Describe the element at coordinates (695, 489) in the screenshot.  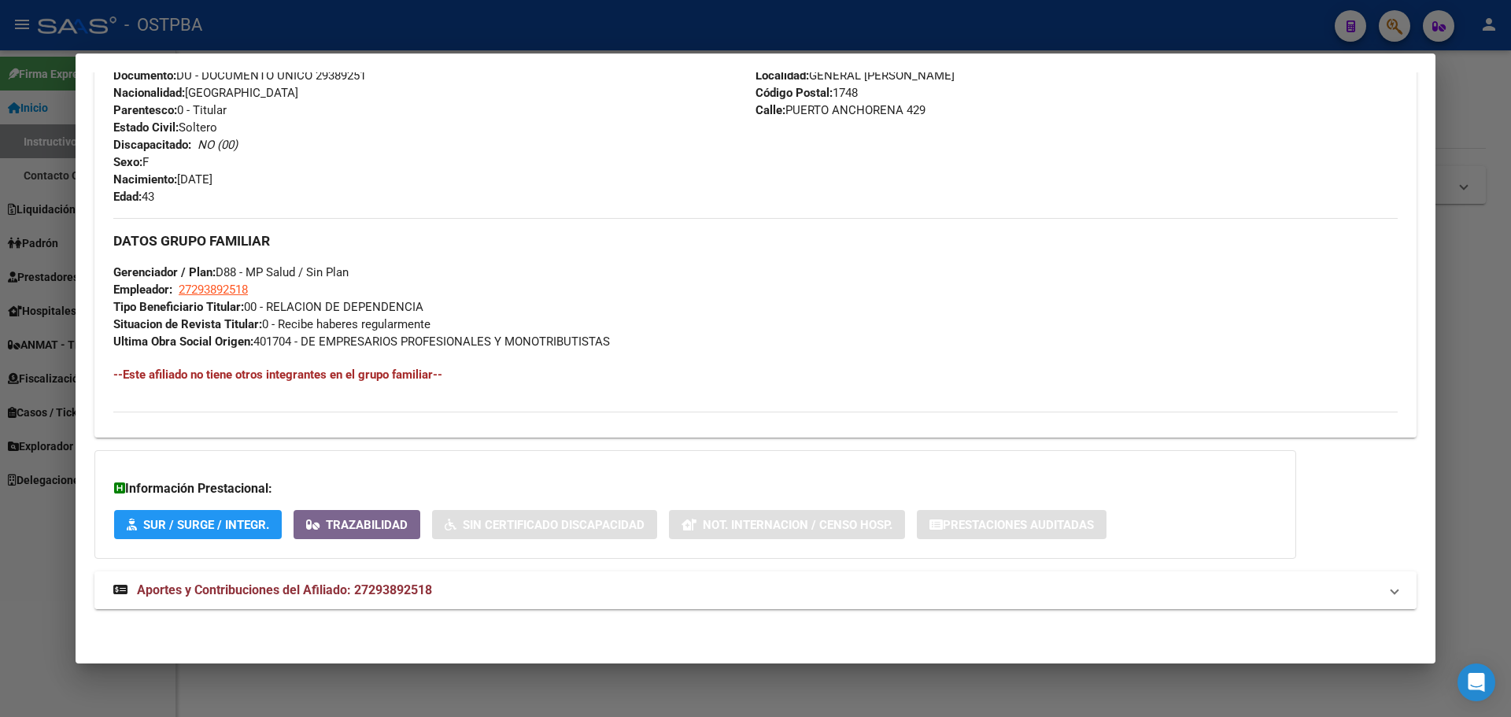
I see `h3: Información Prestacional:` at that location.